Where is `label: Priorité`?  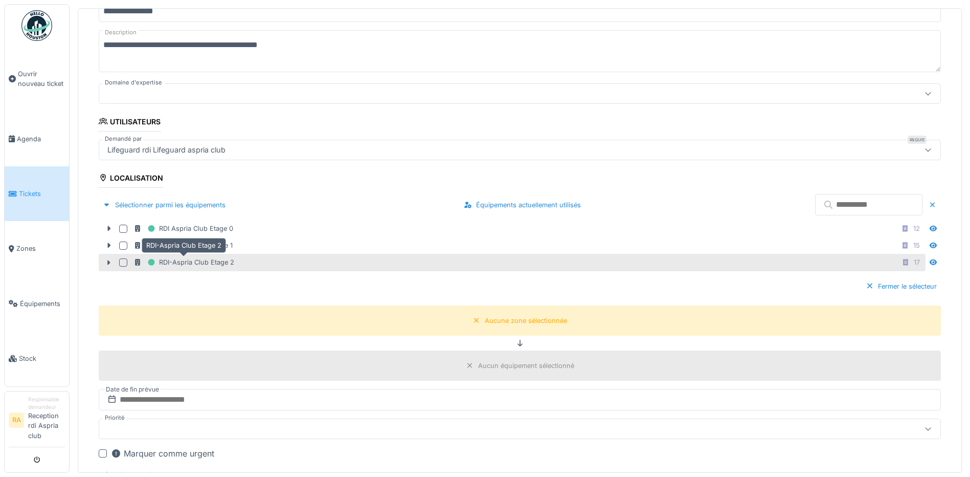 label: Priorité is located at coordinates (115, 417).